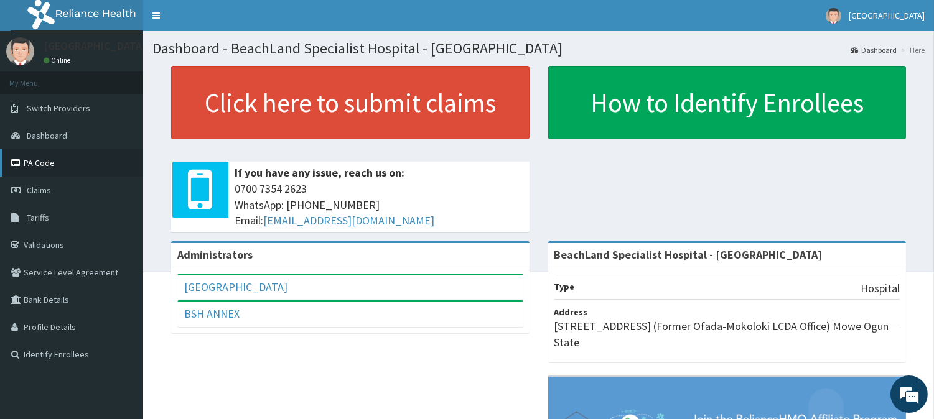 The height and width of the screenshot is (419, 934). I want to click on a: Click here to submit claims, so click(350, 103).